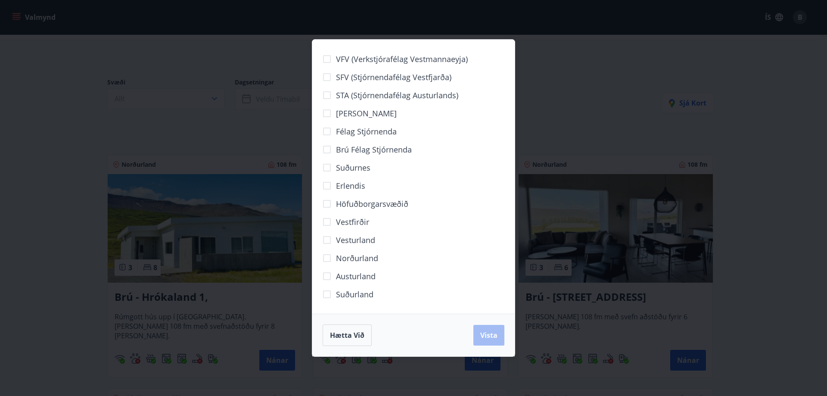 The height and width of the screenshot is (396, 827). What do you see at coordinates (357, 258) in the screenshot?
I see `span: Norðurland` at bounding box center [357, 258].